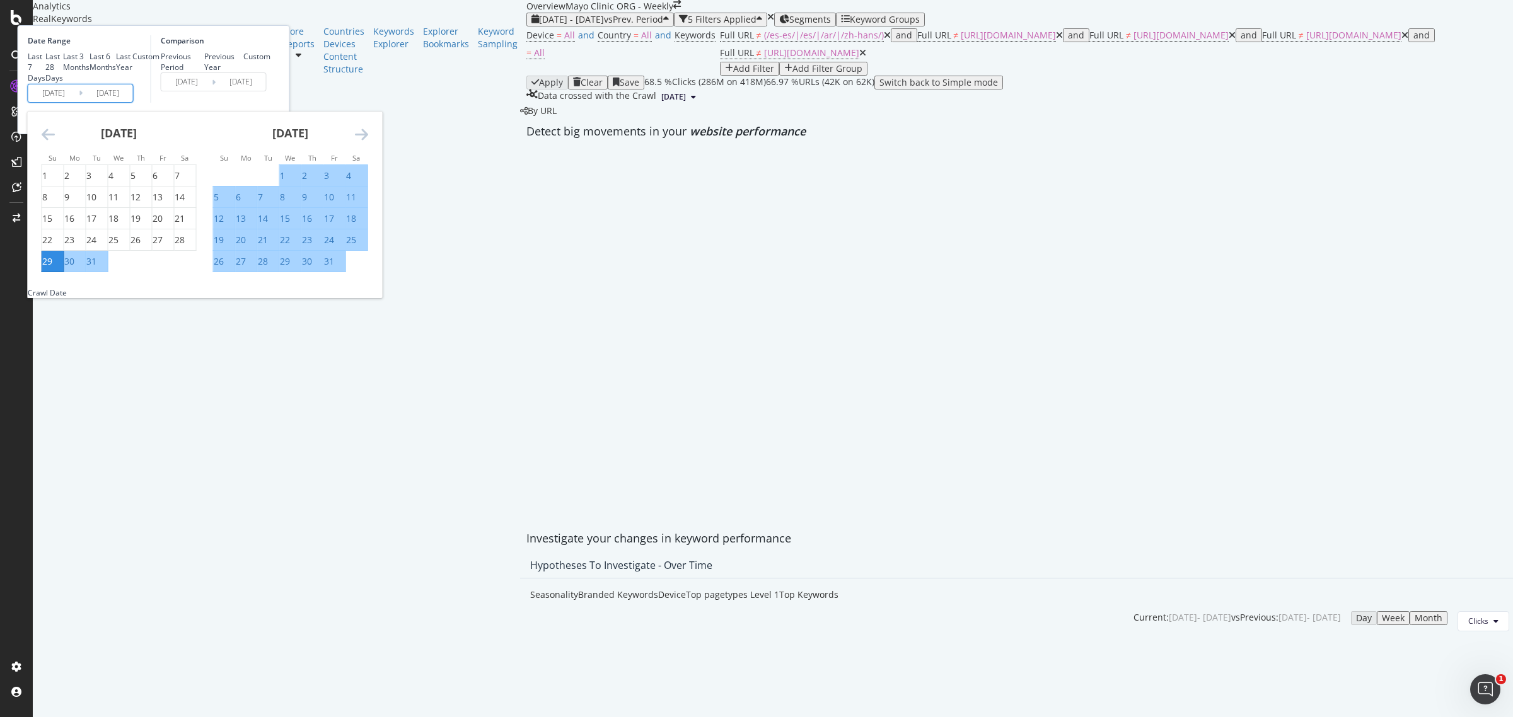 This screenshot has height=717, width=1513. I want to click on div: 23, so click(69, 240).